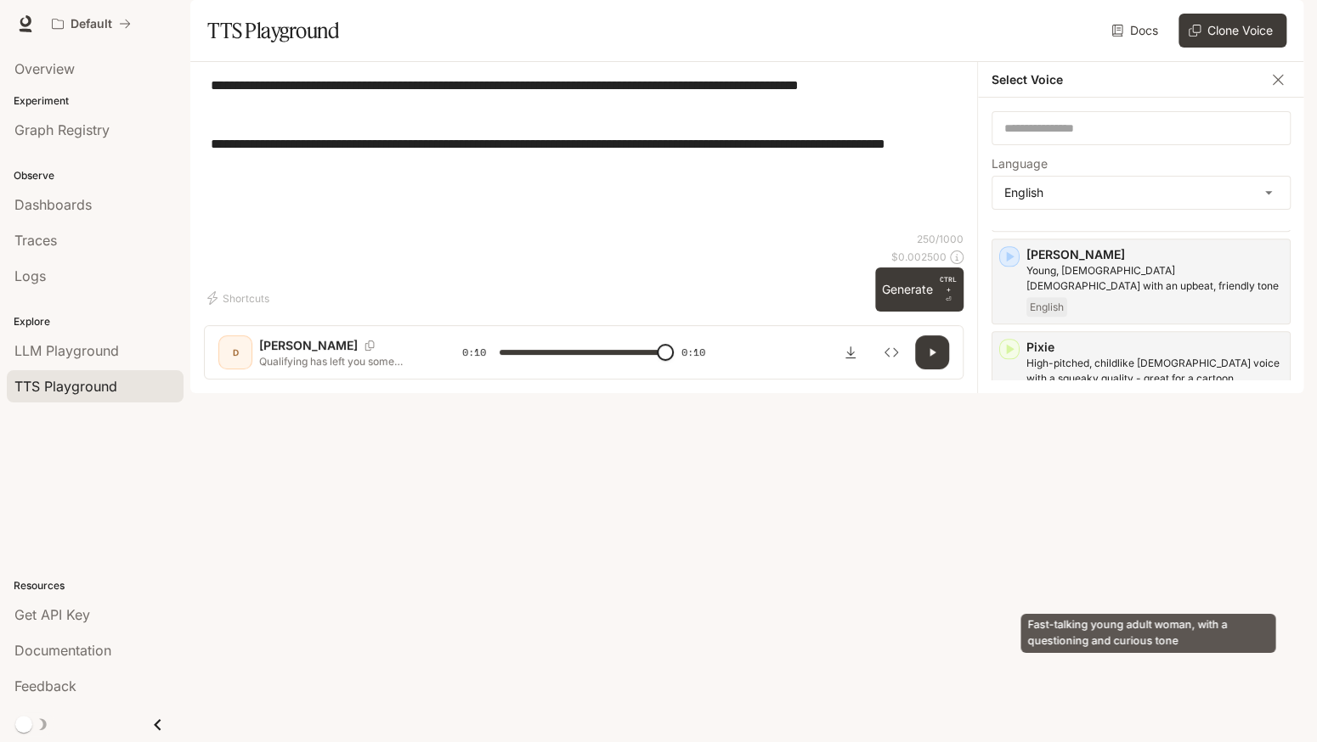 This screenshot has width=1317, height=742. Describe the element at coordinates (1154, 371) in the screenshot. I see `p: High-pitched, childlike female voice with a squeaky quality - great for a cartoon character` at that location.